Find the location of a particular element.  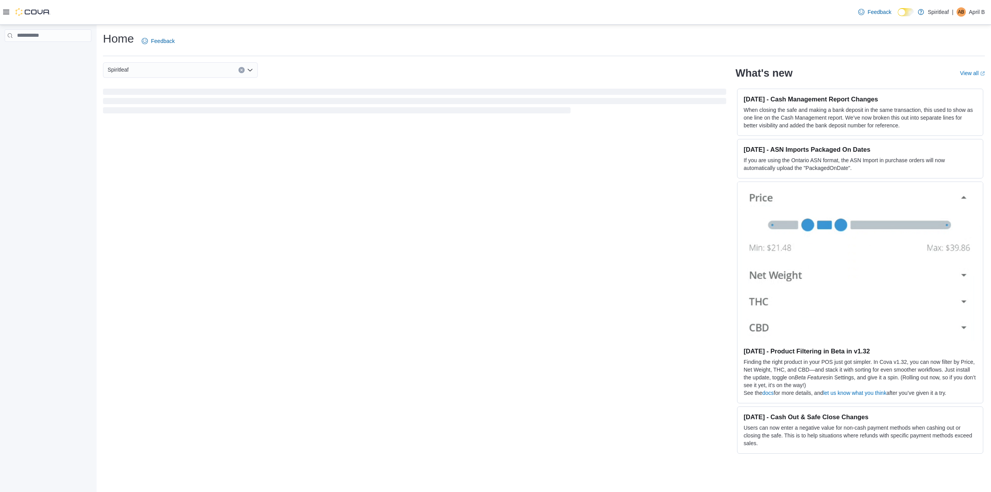

p: April B is located at coordinates (977, 12).